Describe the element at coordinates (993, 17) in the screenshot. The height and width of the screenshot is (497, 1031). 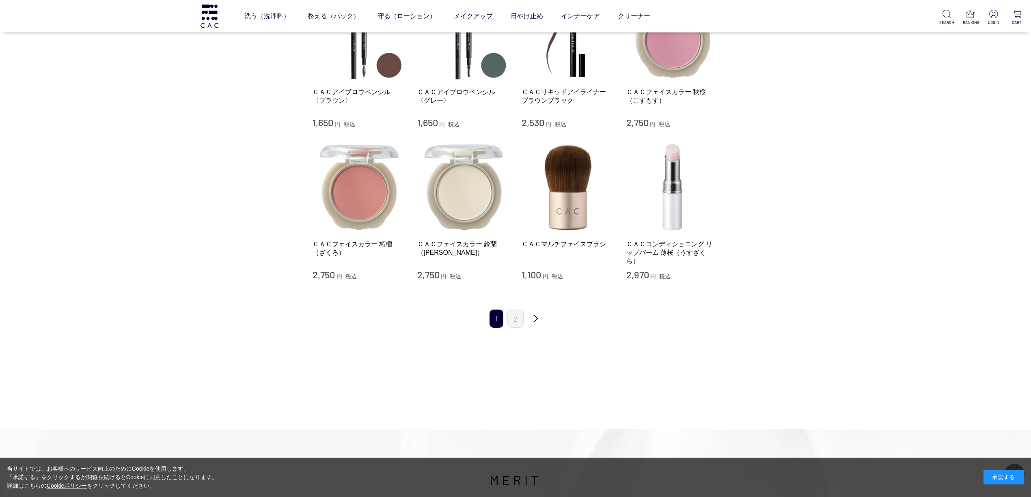
I see `a: LOGIN` at that location.